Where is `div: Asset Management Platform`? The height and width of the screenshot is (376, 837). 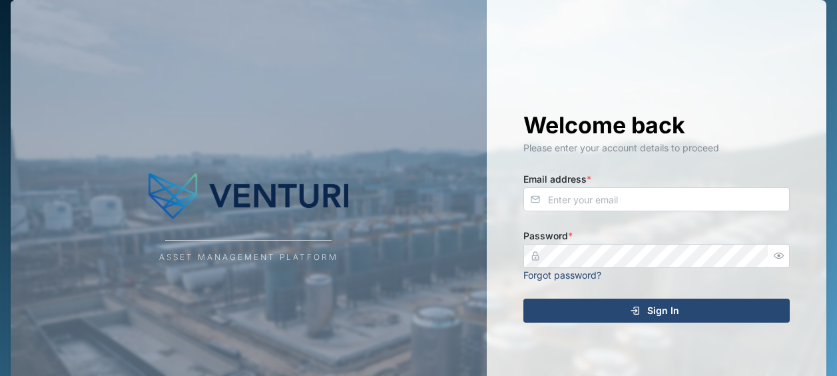 div: Asset Management Platform is located at coordinates (248, 257).